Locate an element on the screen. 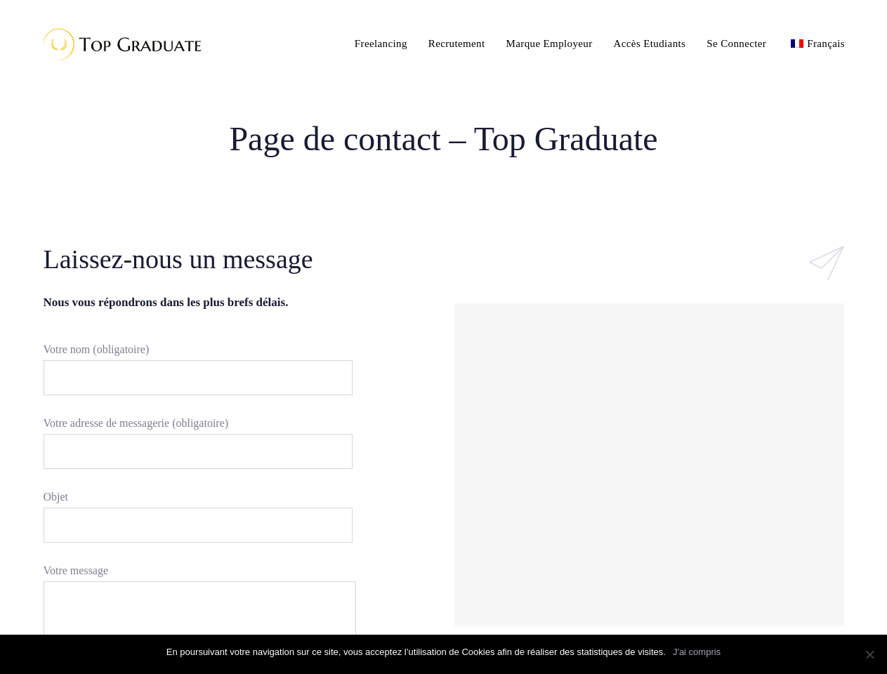  label: Votre adresse de messagerie (obligatoire) is located at coordinates (198, 448).